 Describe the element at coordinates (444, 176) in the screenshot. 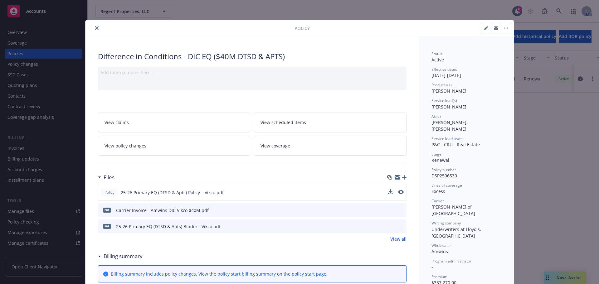

I see `span: DSP2506530` at that location.